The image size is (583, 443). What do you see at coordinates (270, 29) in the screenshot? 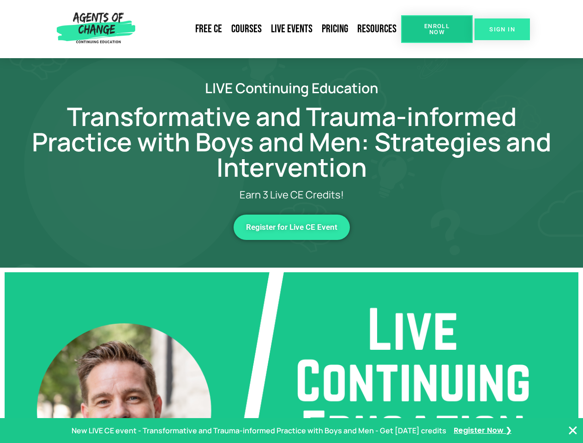
I see `nav: Menu` at bounding box center [270, 29].